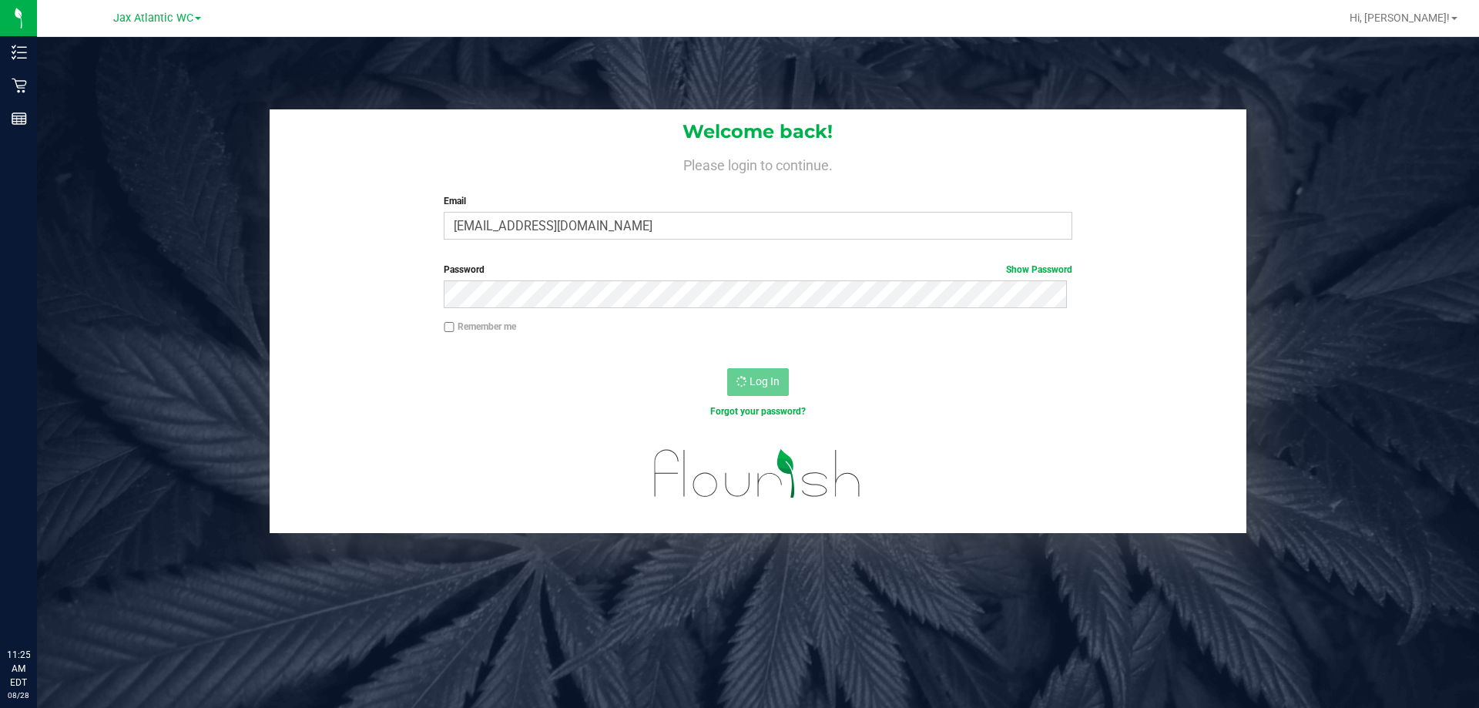  Describe the element at coordinates (19, 52) in the screenshot. I see `inline-svg: Inventory` at that location.